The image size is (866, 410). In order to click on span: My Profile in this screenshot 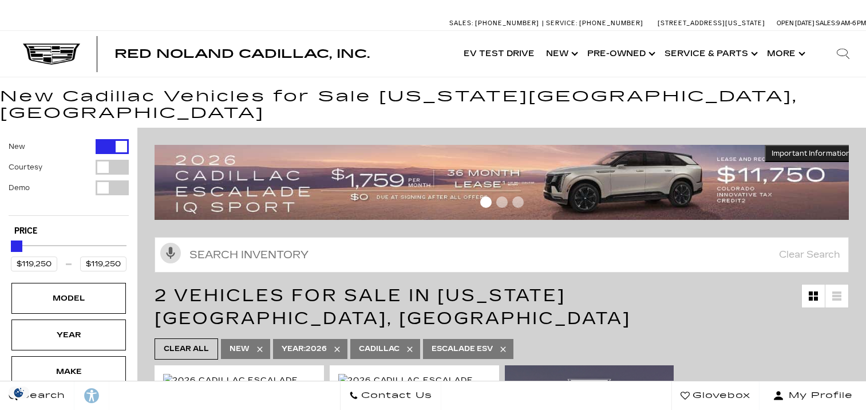, I will do `click(818, 395)`.